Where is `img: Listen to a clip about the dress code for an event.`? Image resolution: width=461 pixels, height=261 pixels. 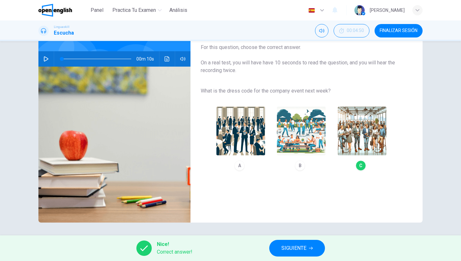
img: Listen to a clip about the dress code for an event. is located at coordinates (114, 144).